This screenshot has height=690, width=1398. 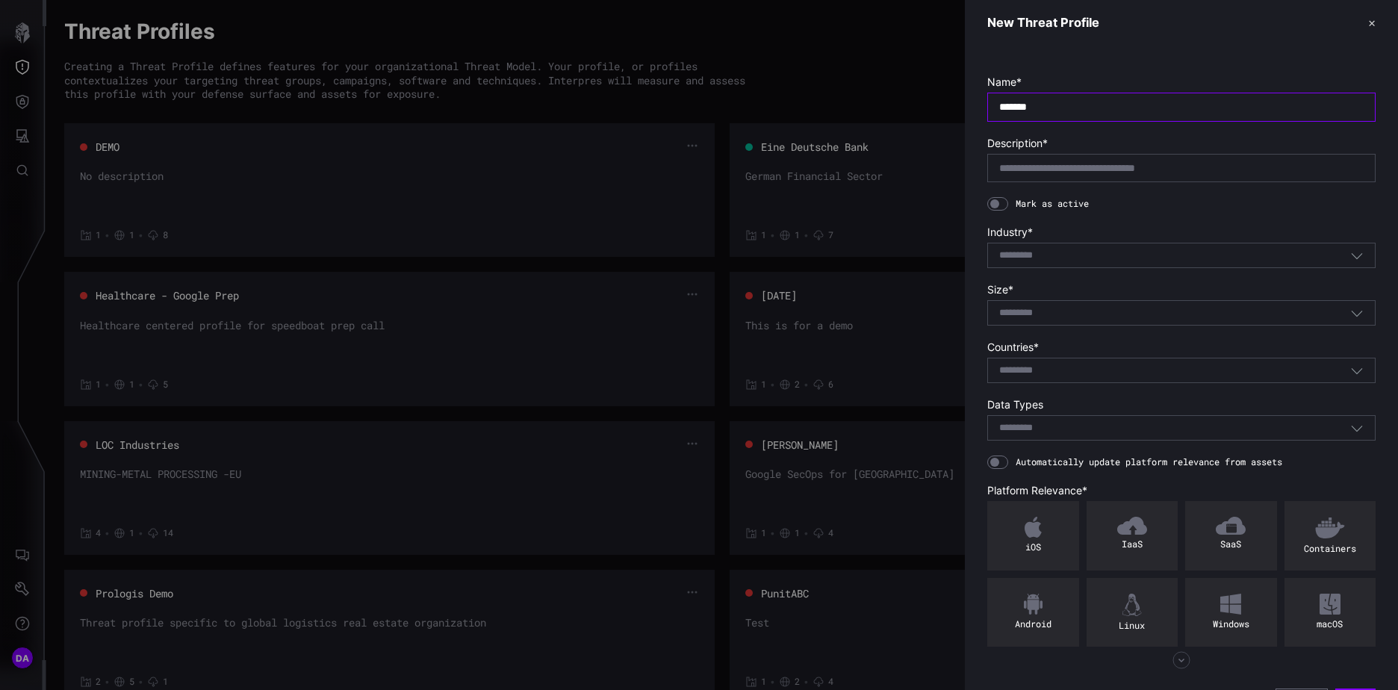 I want to click on img: Containers, so click(x=1330, y=528).